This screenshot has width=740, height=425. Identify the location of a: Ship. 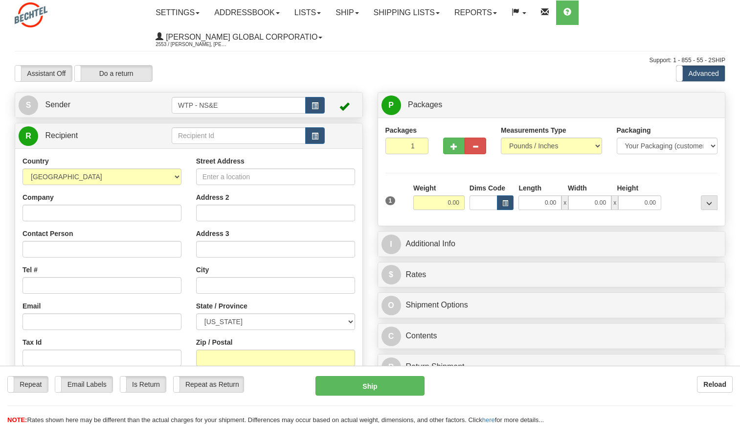
(347, 13).